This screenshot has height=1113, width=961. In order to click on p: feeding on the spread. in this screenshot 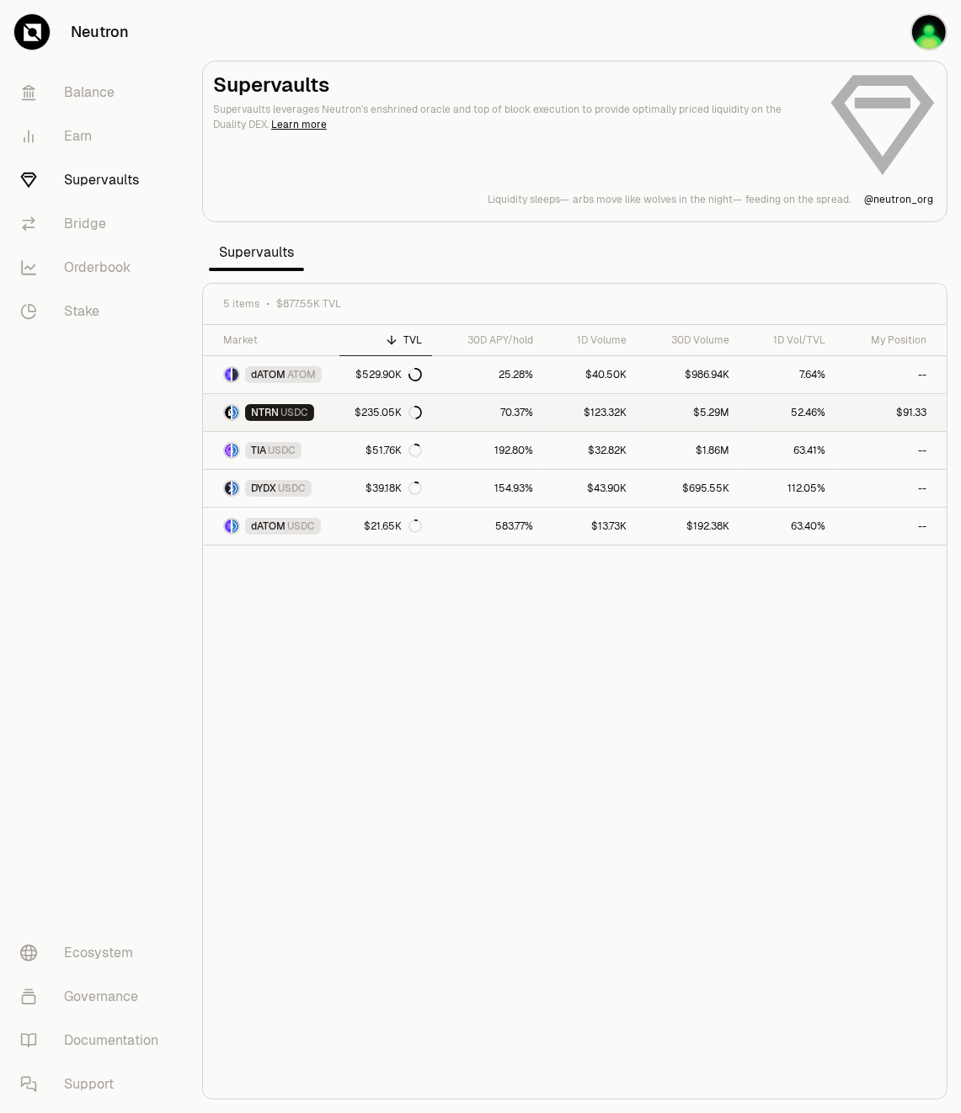, I will do `click(798, 200)`.